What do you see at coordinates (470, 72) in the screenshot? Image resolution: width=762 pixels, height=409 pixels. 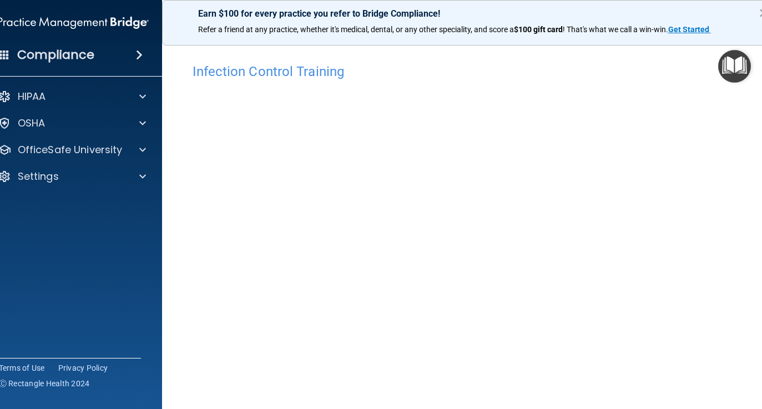 I see `h4: Infection Control Training` at bounding box center [470, 72].